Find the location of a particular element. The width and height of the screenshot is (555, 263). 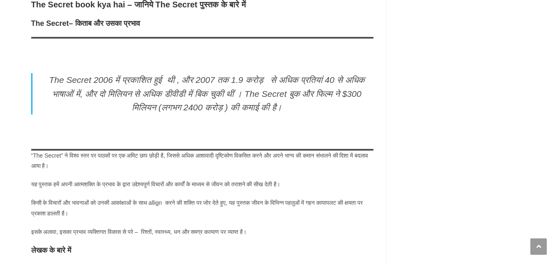

h3: The Secret is located at coordinates (202, 23).